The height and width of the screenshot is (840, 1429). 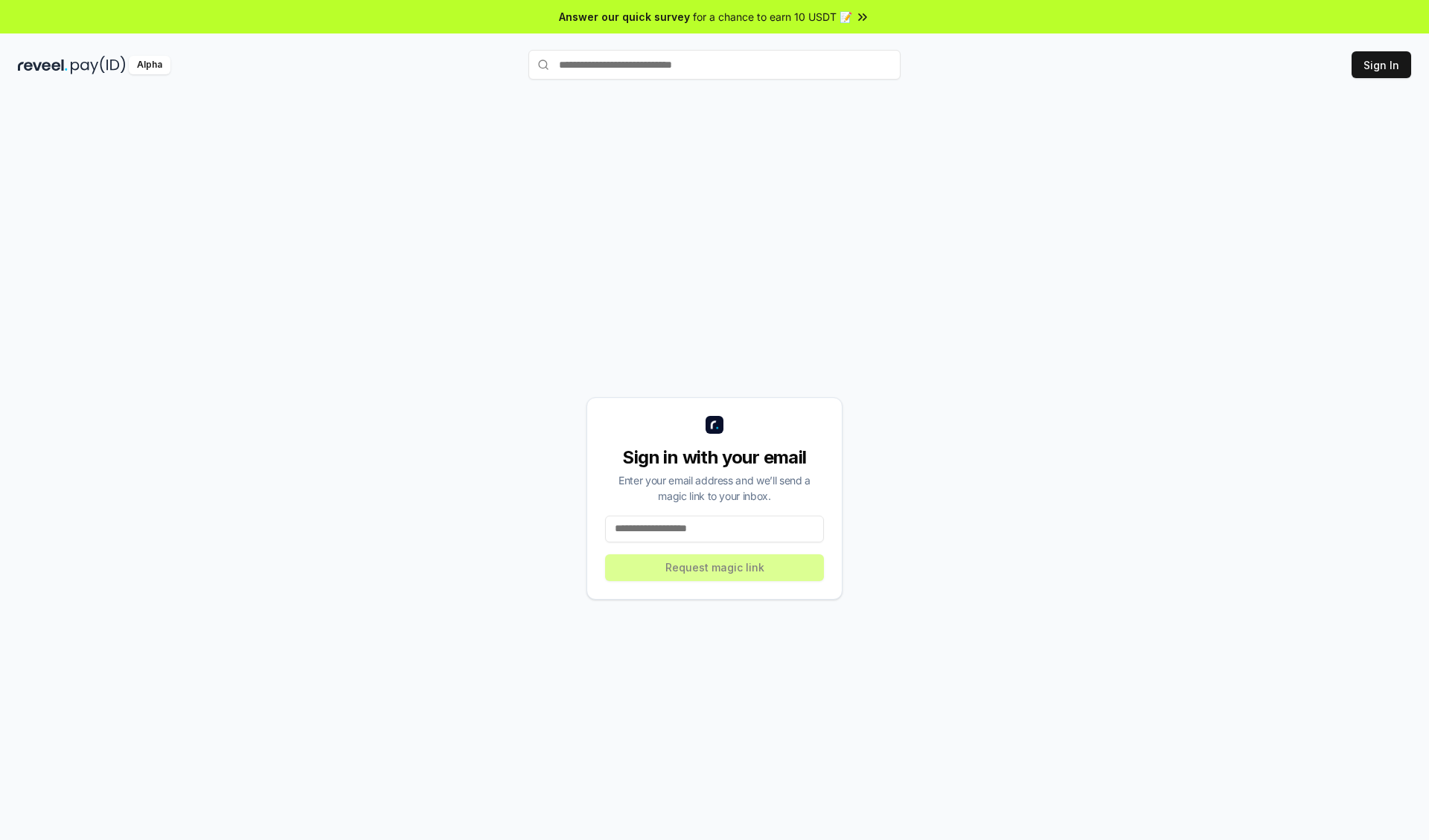 I want to click on div: Alpha, so click(x=149, y=65).